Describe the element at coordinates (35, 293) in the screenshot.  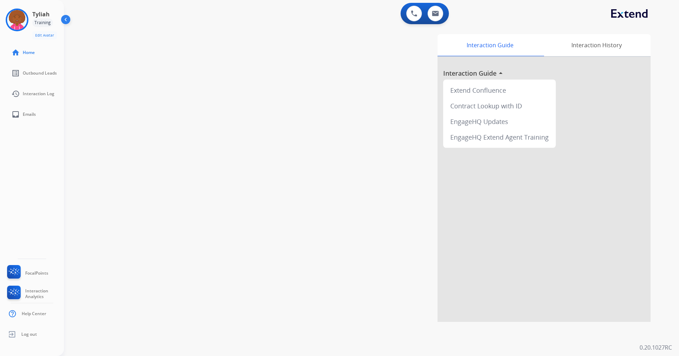
I see `a: Interaction Analytics` at that location.